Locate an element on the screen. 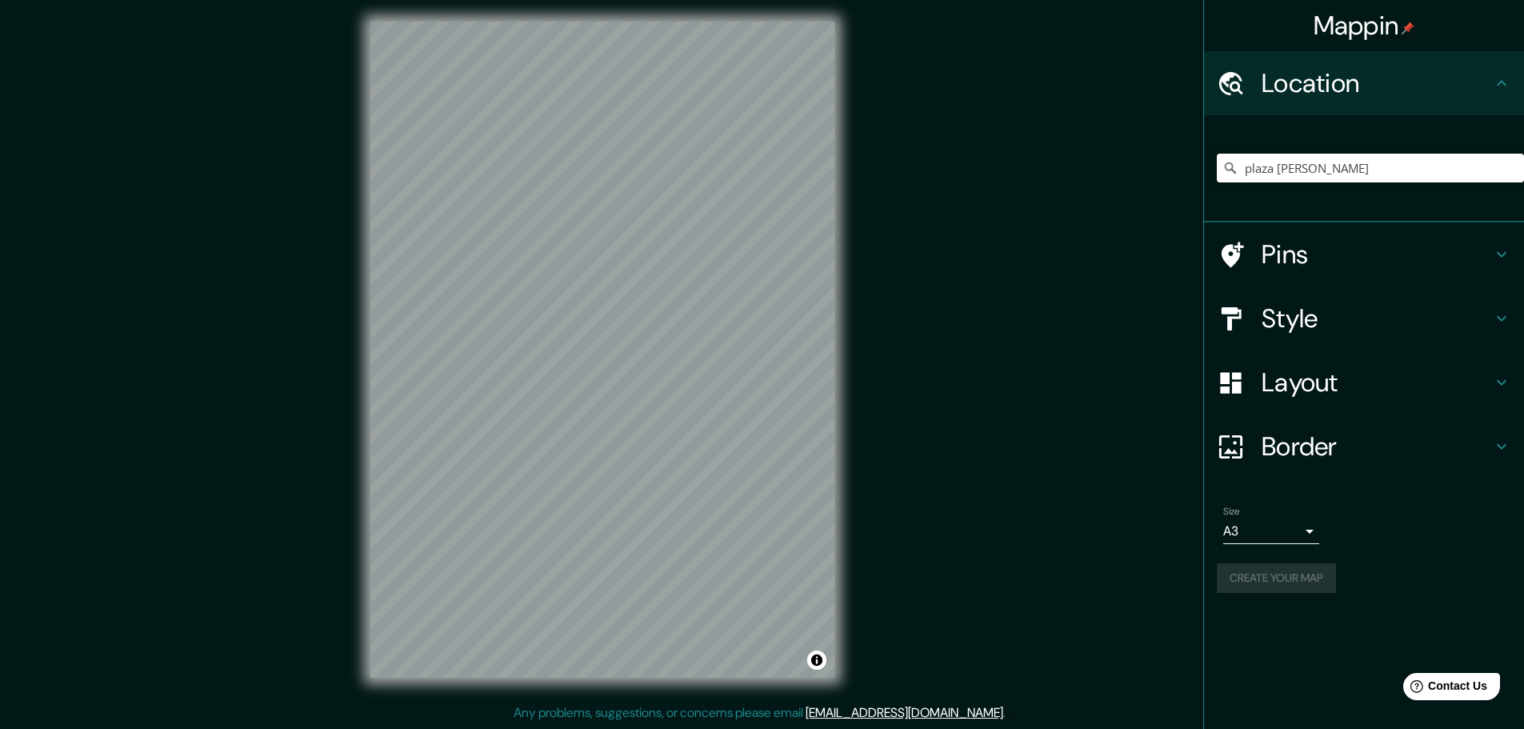 The image size is (1524, 729). div: Location is located at coordinates (1364, 83).